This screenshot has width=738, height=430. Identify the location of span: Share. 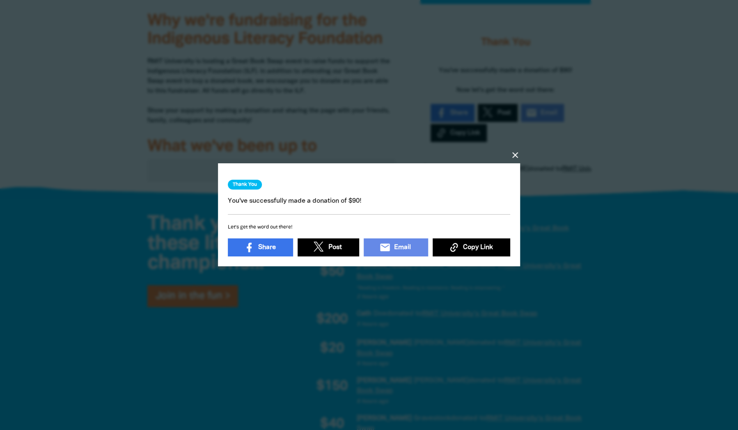
(267, 247).